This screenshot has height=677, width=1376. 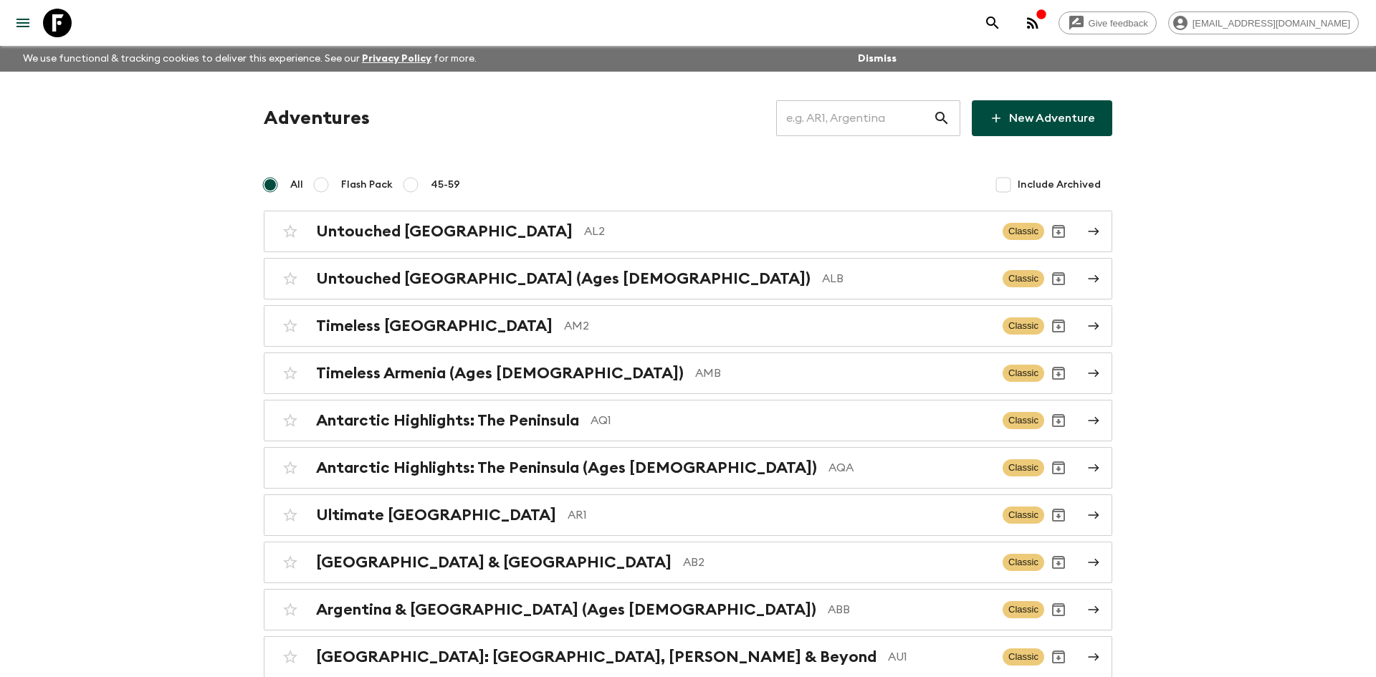 I want to click on button: Dismiss, so click(x=877, y=59).